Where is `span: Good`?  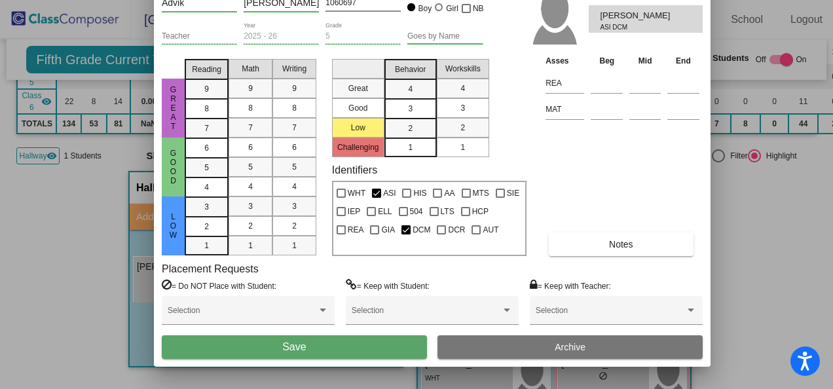
span: Good is located at coordinates (174, 167).